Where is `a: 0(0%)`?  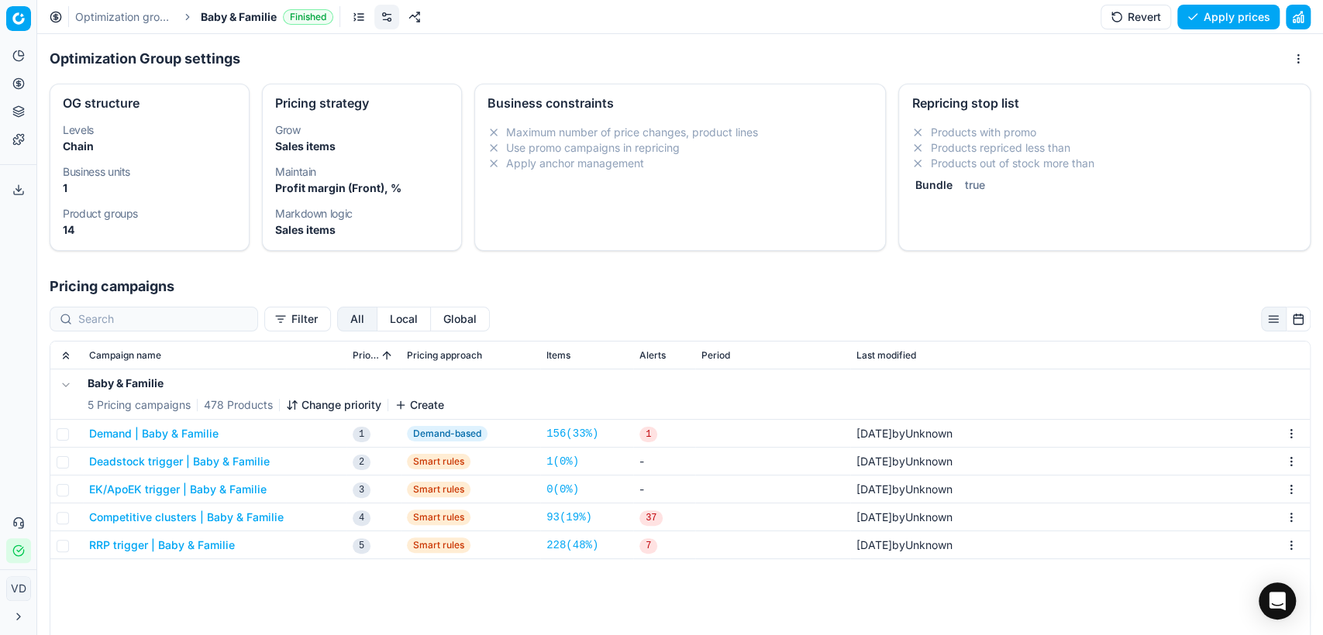
a: 0(0%) is located at coordinates (563, 490).